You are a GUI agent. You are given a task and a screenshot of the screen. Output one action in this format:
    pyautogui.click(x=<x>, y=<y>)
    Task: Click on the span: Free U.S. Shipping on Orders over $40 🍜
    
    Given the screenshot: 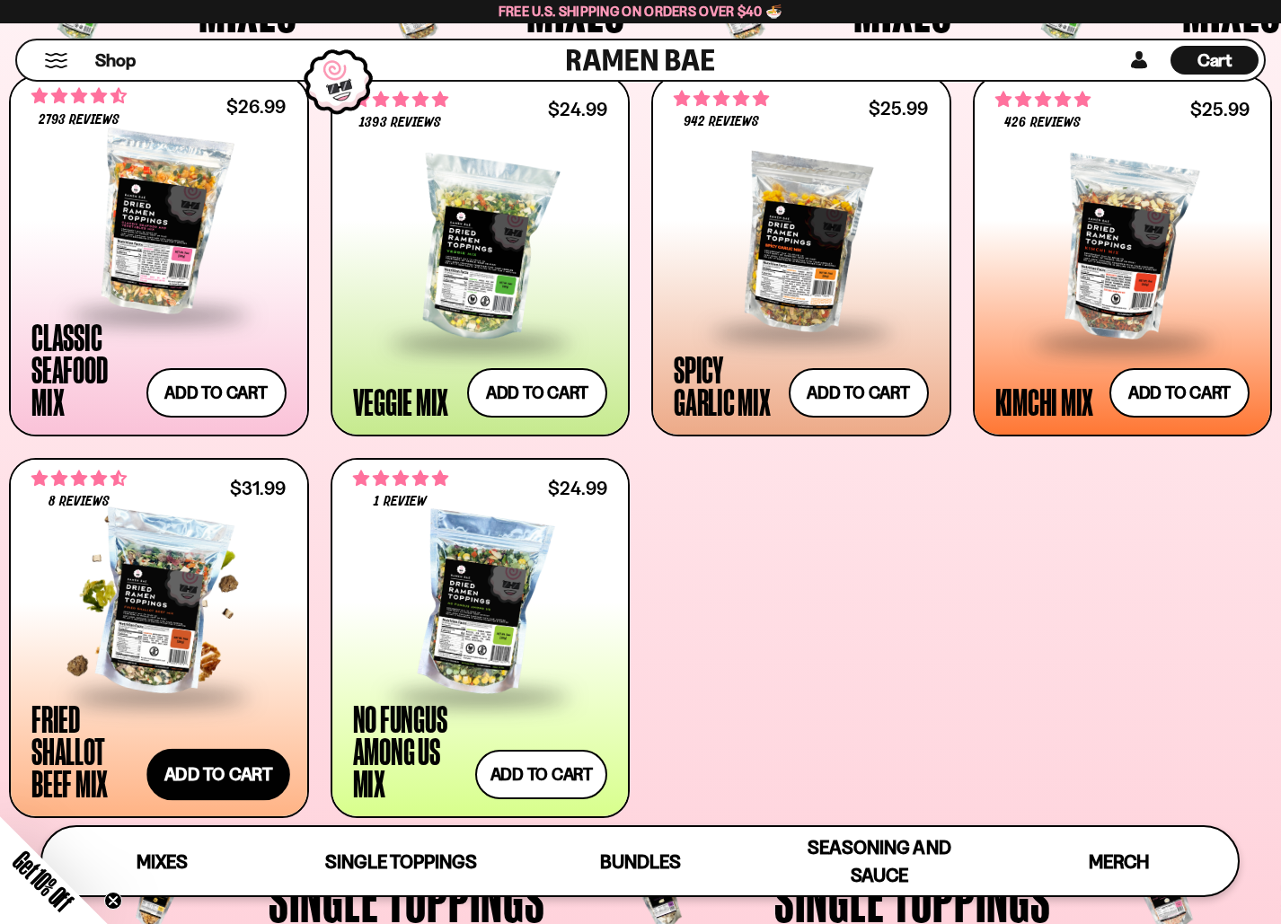 What is the action you would take?
    pyautogui.click(x=640, y=11)
    